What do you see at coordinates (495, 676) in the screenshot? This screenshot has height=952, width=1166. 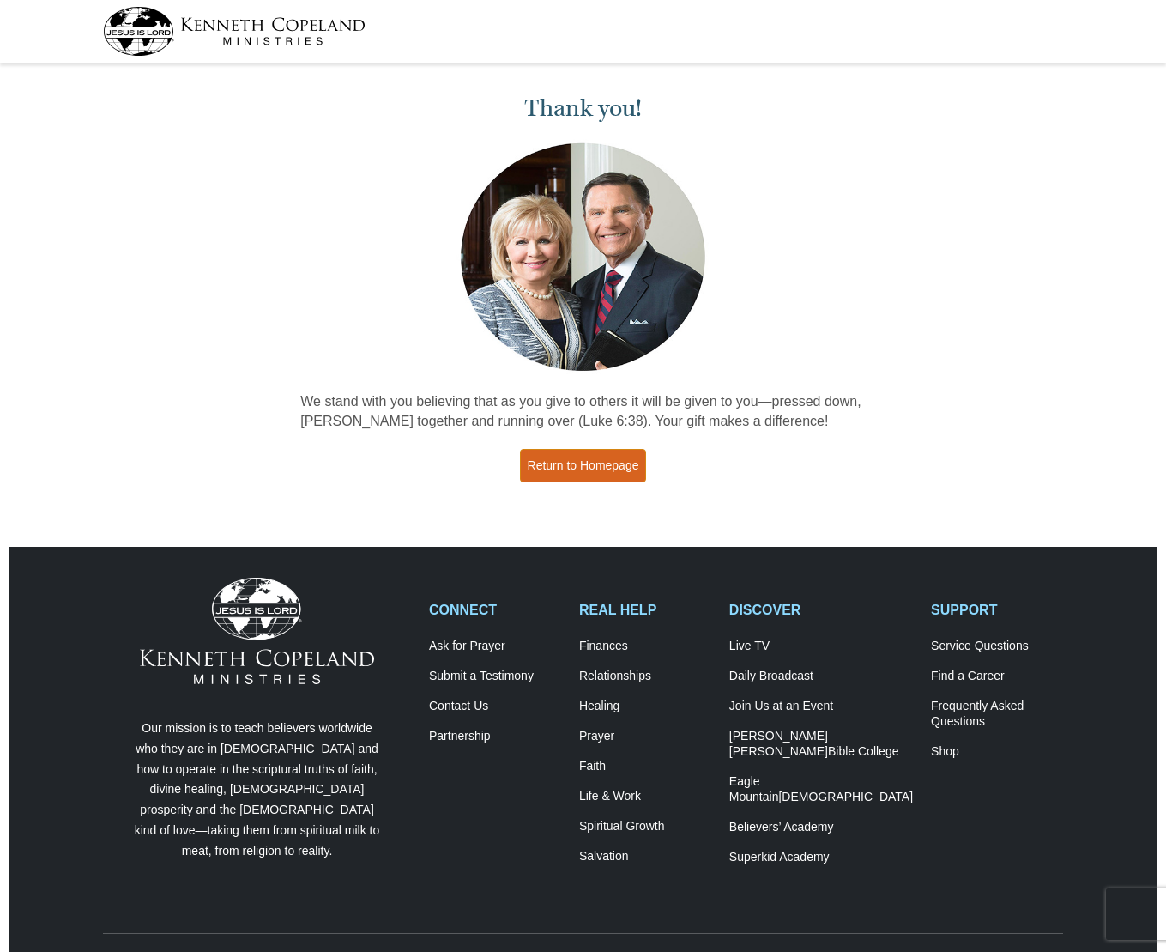 I see `a: Submit a Testimony` at bounding box center [495, 676].